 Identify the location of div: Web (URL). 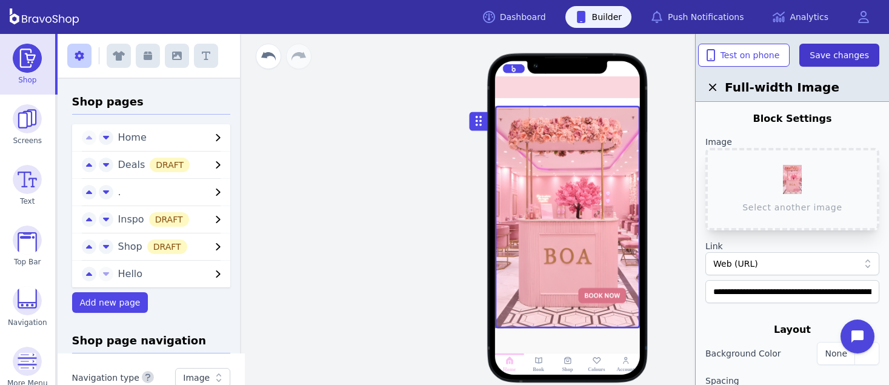
(786, 264).